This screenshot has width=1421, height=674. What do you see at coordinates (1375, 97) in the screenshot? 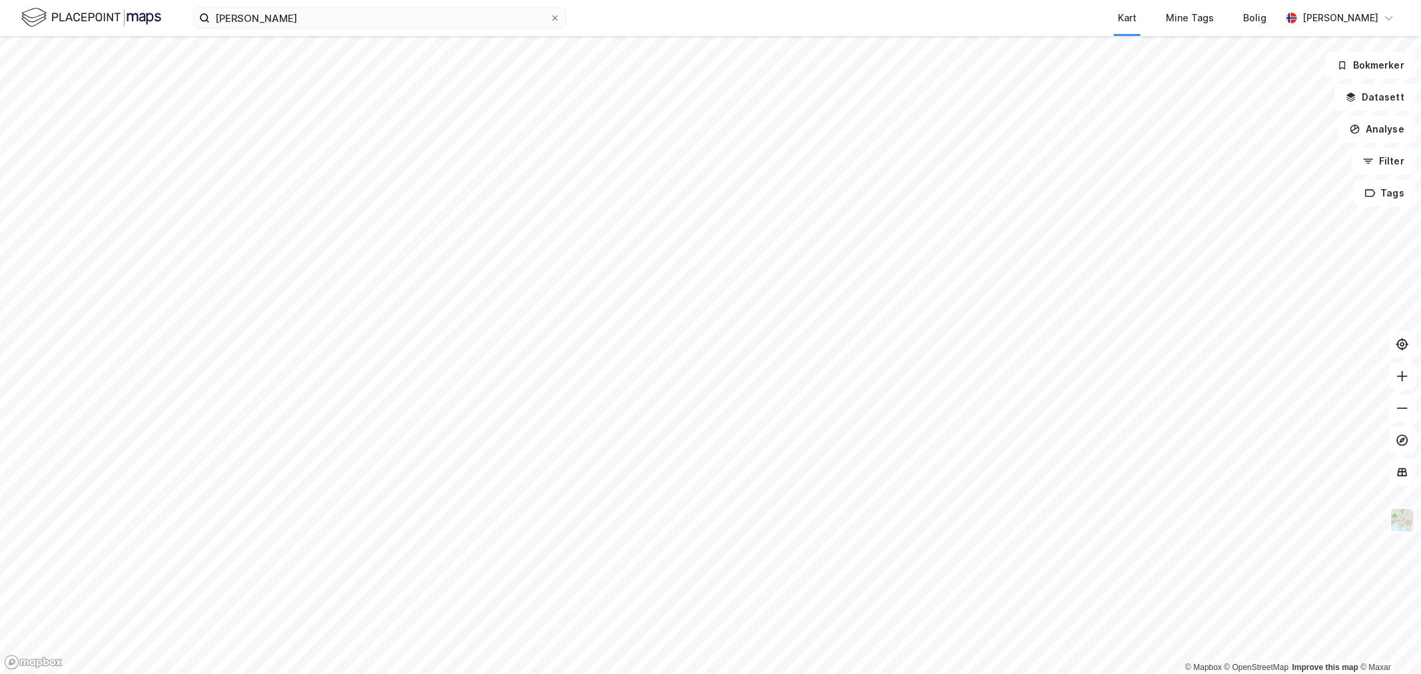
I see `button: Datasett` at bounding box center [1375, 97].